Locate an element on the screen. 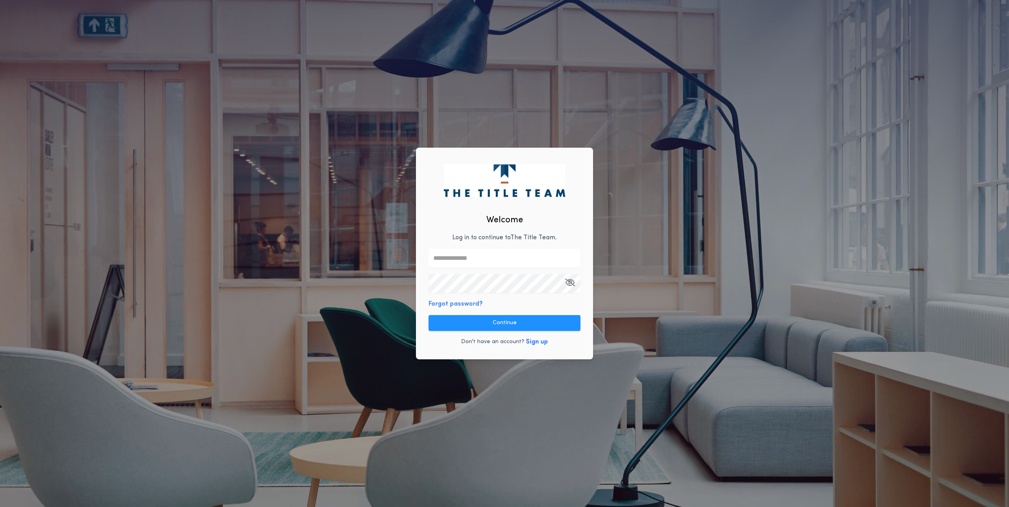  button: Sign up is located at coordinates (537, 342).